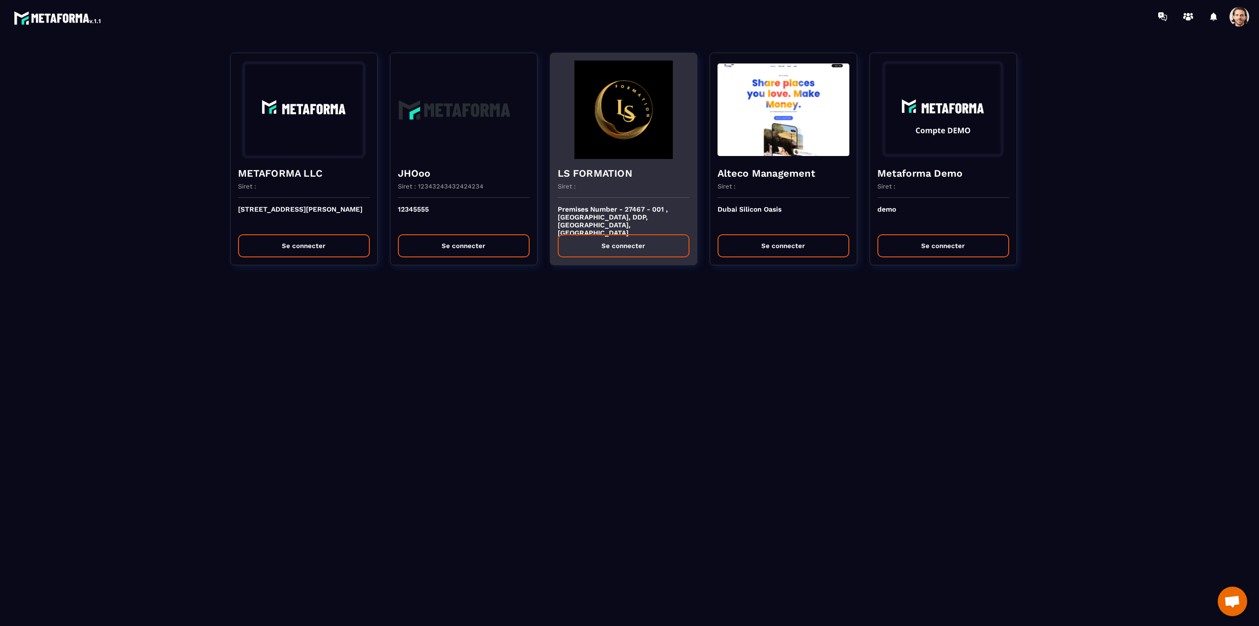 This screenshot has height=626, width=1259. What do you see at coordinates (464, 173) in the screenshot?
I see `h4: JHOoo` at bounding box center [464, 173].